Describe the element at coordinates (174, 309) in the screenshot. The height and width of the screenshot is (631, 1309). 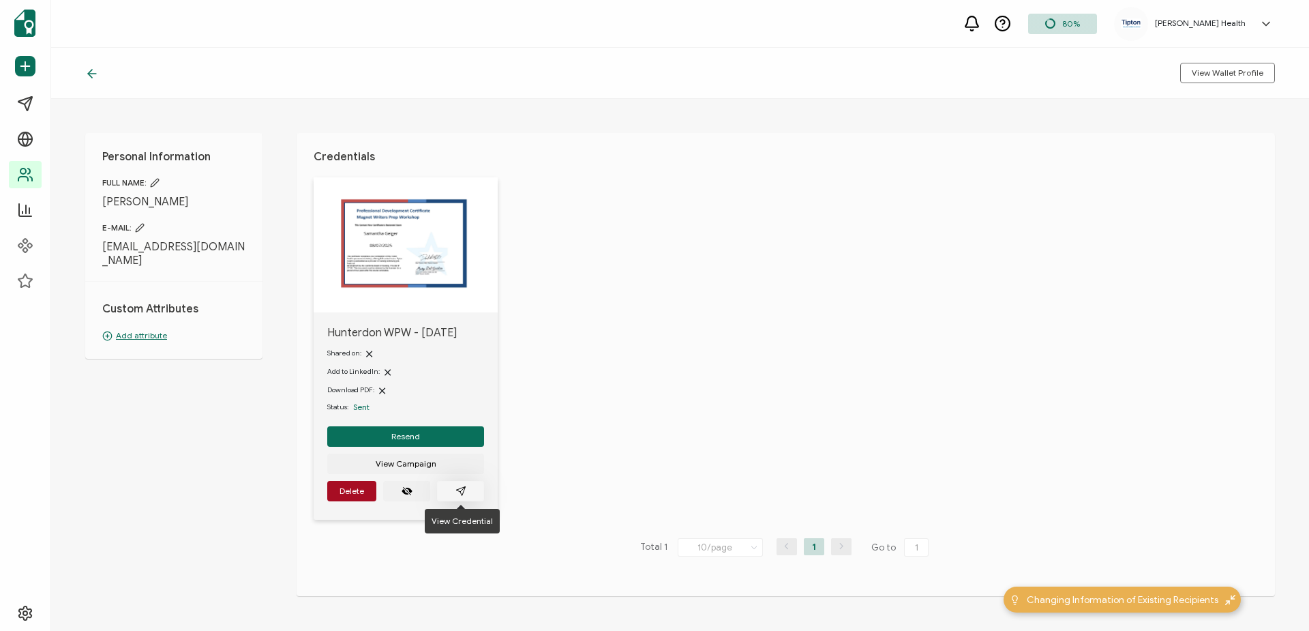
I see `h1: Custom Attributes` at that location.